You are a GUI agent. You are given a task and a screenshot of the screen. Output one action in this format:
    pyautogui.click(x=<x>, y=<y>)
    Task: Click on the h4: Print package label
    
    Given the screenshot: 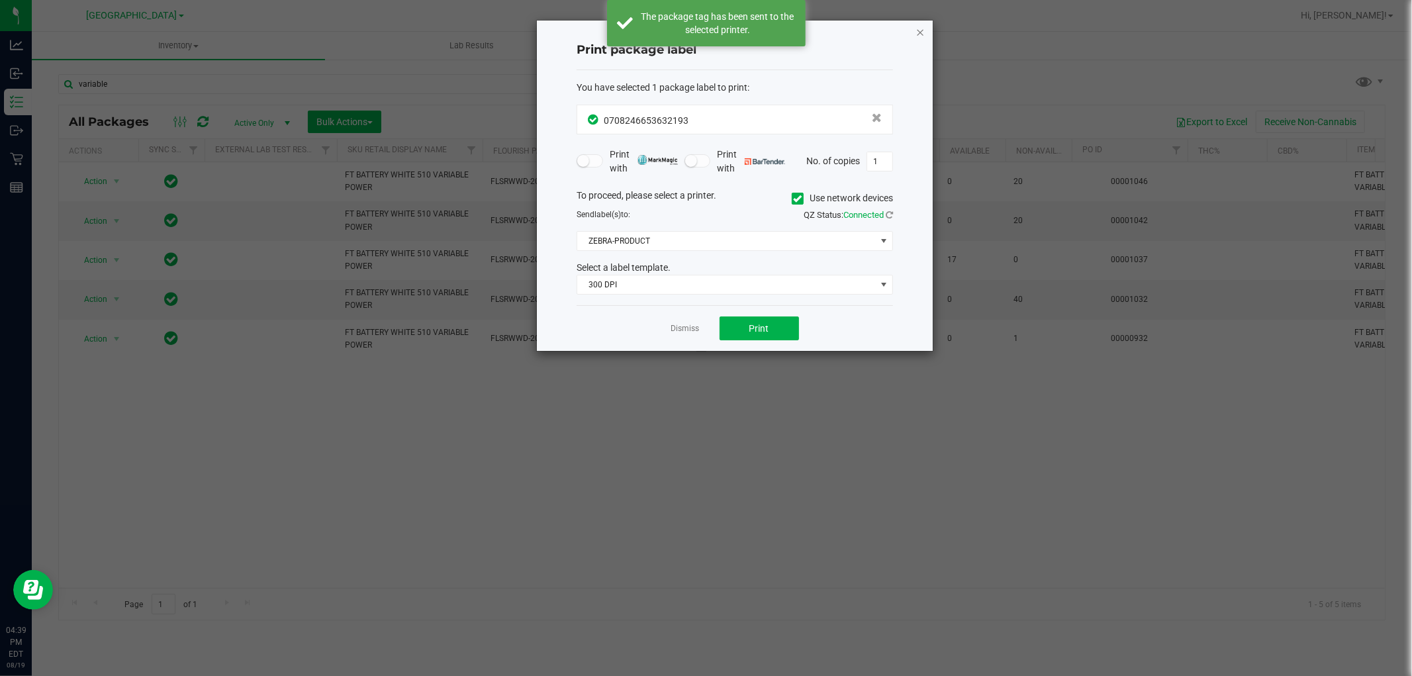 What is the action you would take?
    pyautogui.click(x=735, y=50)
    